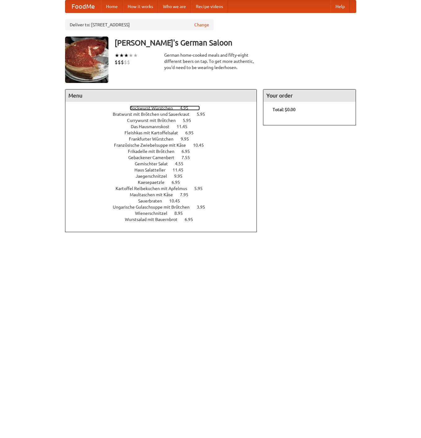 Image resolution: width=421 pixels, height=438 pixels. What do you see at coordinates (154, 133) in the screenshot?
I see `span: Fleishkas mit Kartoffelsalat` at bounding box center [154, 133].